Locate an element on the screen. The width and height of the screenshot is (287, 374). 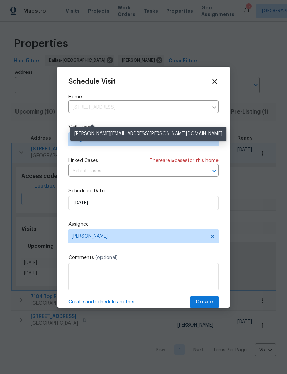
span: There are case s for this home is located at coordinates (184, 161).